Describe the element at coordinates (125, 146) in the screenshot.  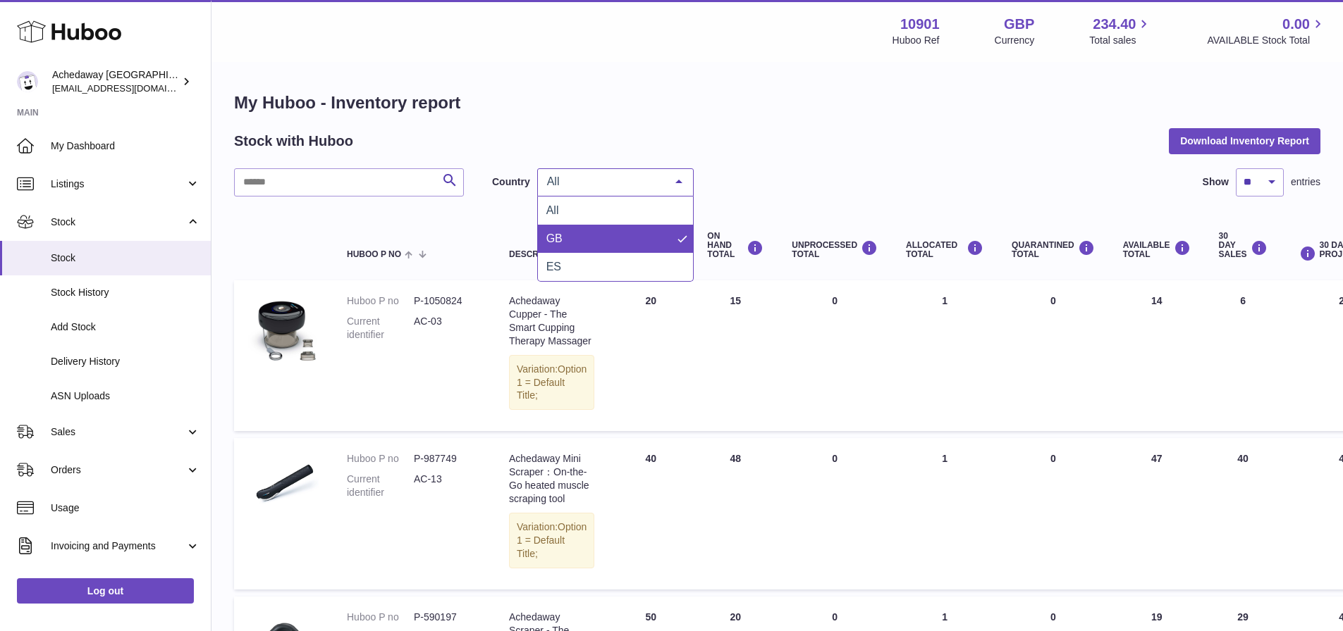
I see `span: My Dashboard` at that location.